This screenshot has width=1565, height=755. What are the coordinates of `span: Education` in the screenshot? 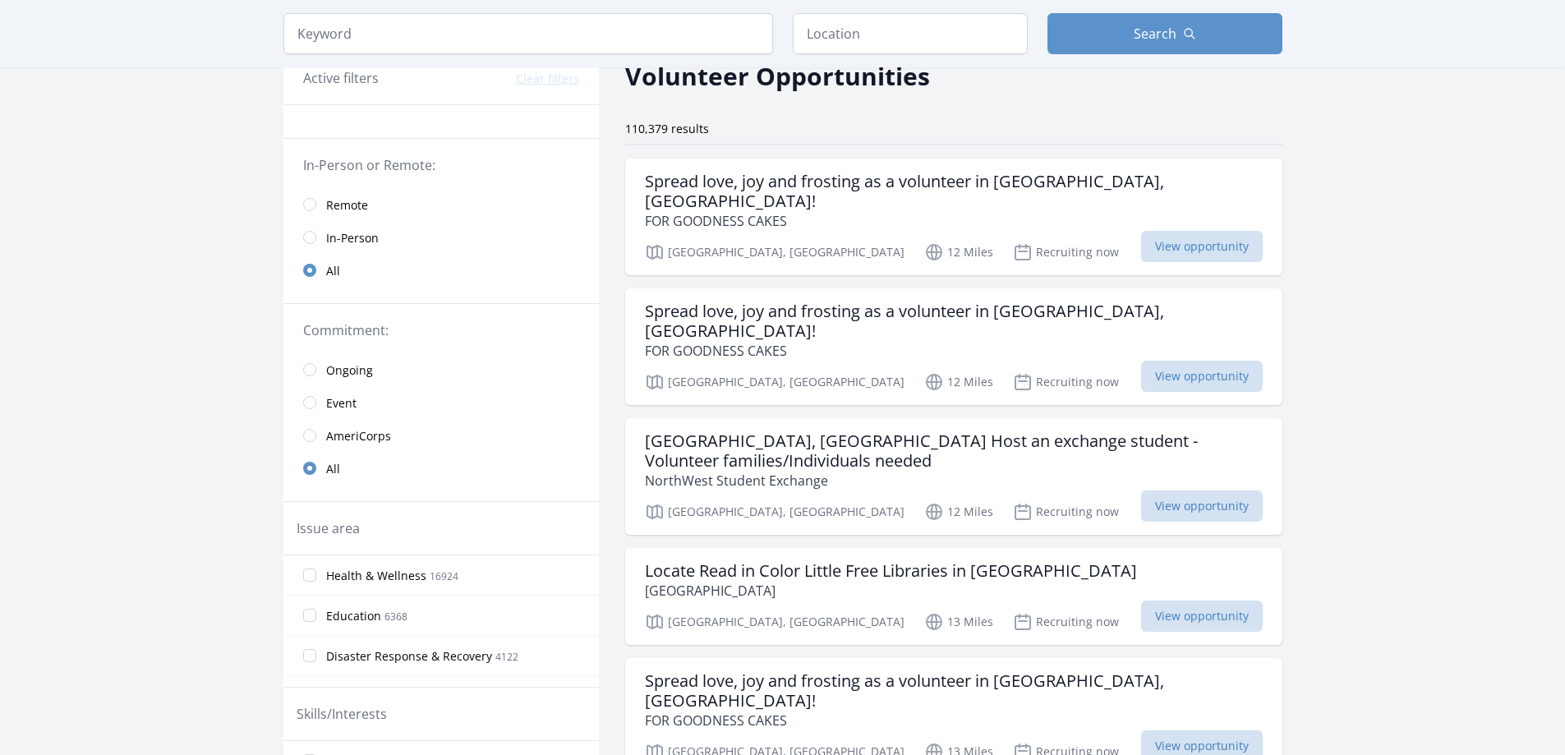 It's located at (353, 616).